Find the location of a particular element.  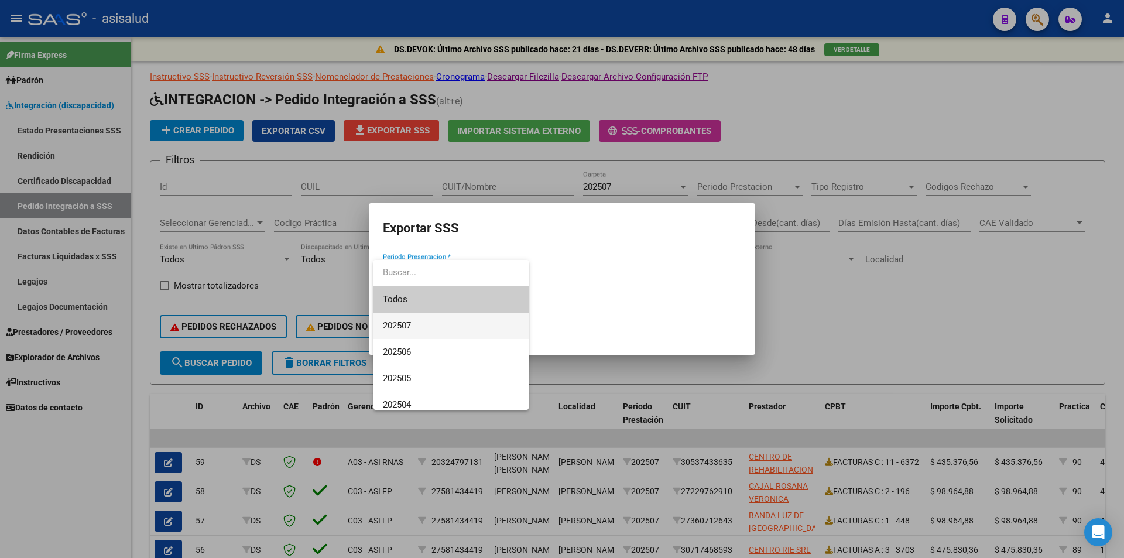

span: 202505 is located at coordinates (397, 378).